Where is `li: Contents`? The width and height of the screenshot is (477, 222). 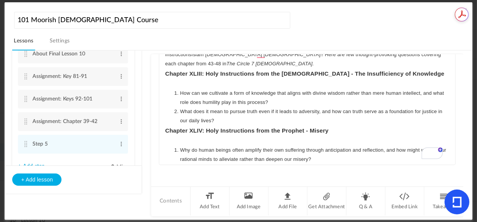 li: Contents is located at coordinates (171, 201).